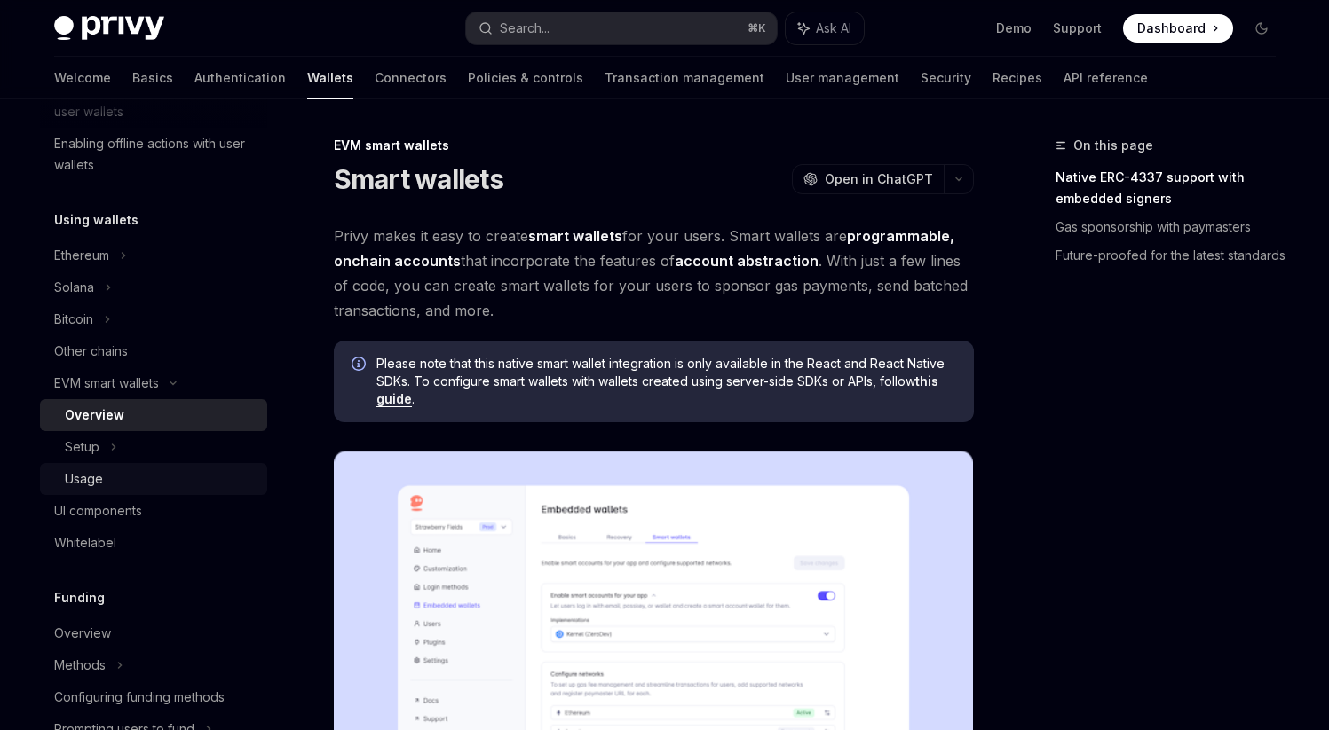 The image size is (1329, 730). I want to click on div: Enabling offline actions with user wallets, so click(155, 154).